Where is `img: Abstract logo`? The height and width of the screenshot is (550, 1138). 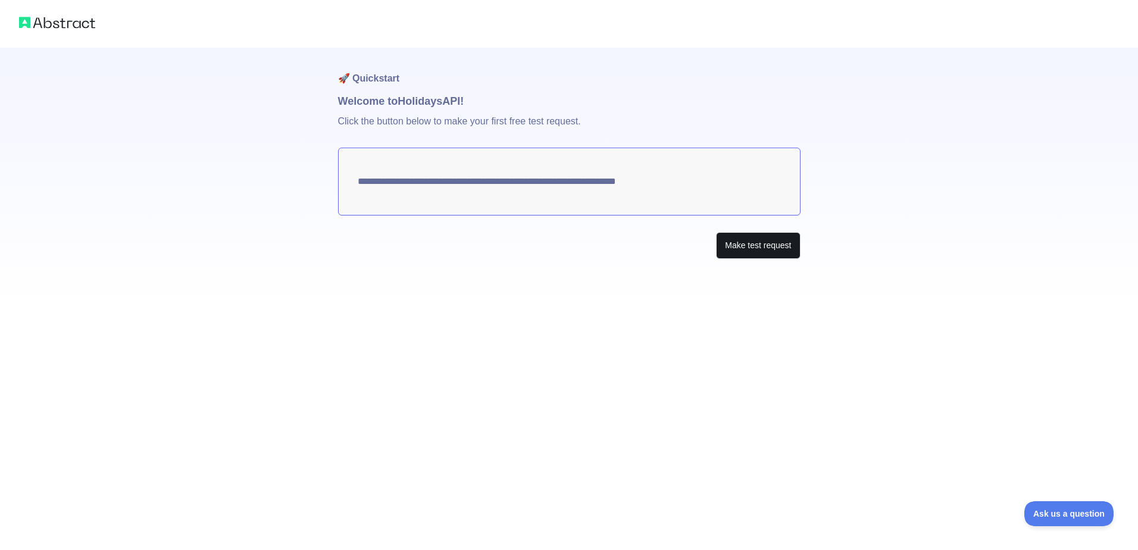
img: Abstract logo is located at coordinates (57, 23).